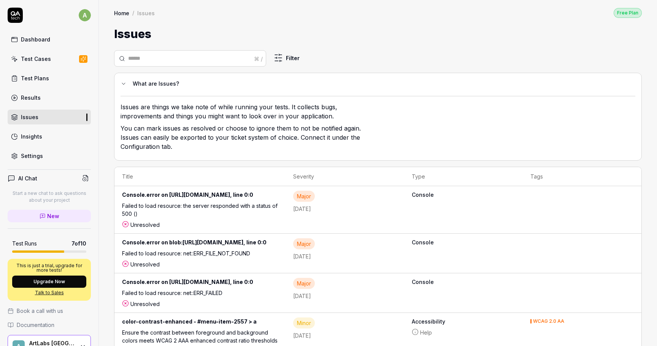  What do you see at coordinates (464, 177) in the screenshot?
I see `th: Type` at bounding box center [464, 177].